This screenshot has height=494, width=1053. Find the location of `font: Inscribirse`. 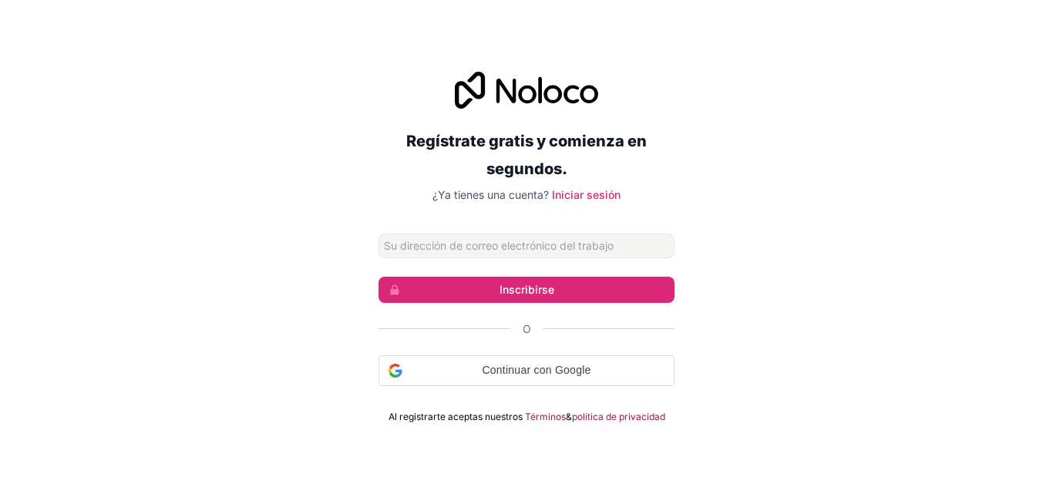

font: Inscribirse is located at coordinates (526, 289).